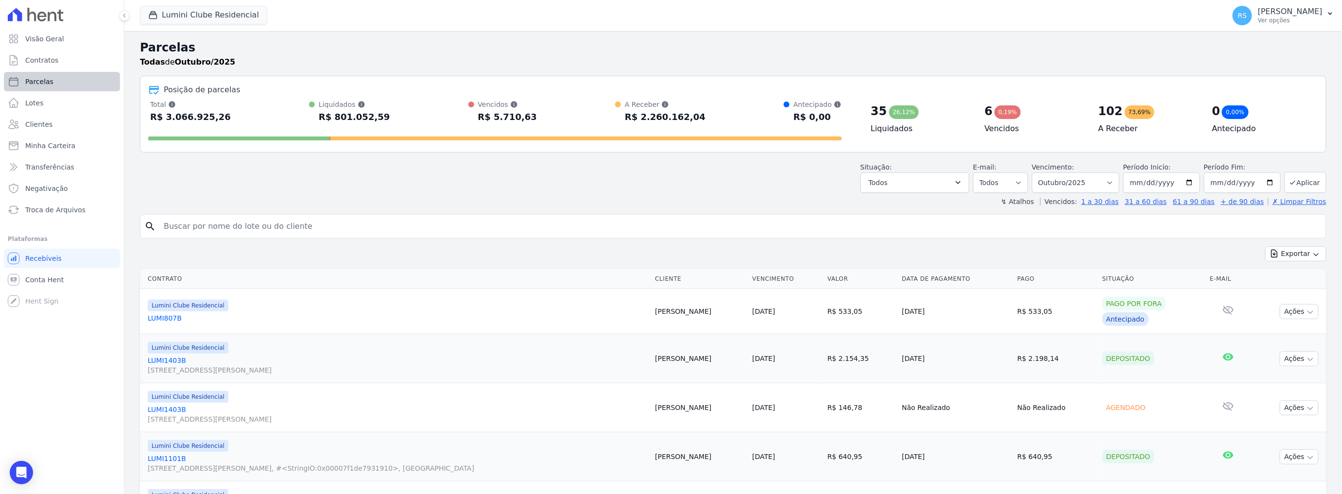 The height and width of the screenshot is (494, 1342). What do you see at coordinates (1056, 279) in the screenshot?
I see `th: Pago` at bounding box center [1056, 279].